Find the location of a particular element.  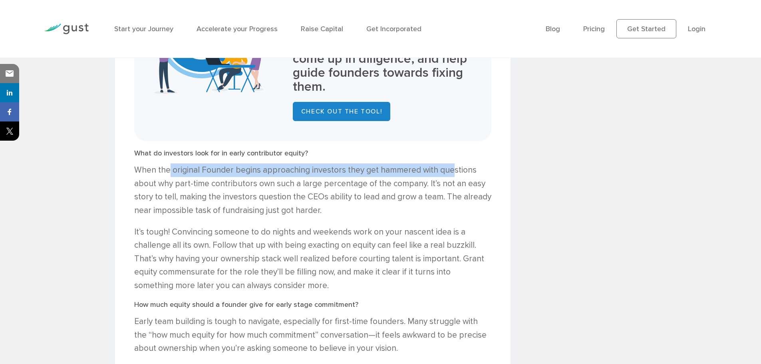

p: It’s tough! Convincing someone to do nights and weekends work on your nascent idea is a challenge... is located at coordinates (313, 259).